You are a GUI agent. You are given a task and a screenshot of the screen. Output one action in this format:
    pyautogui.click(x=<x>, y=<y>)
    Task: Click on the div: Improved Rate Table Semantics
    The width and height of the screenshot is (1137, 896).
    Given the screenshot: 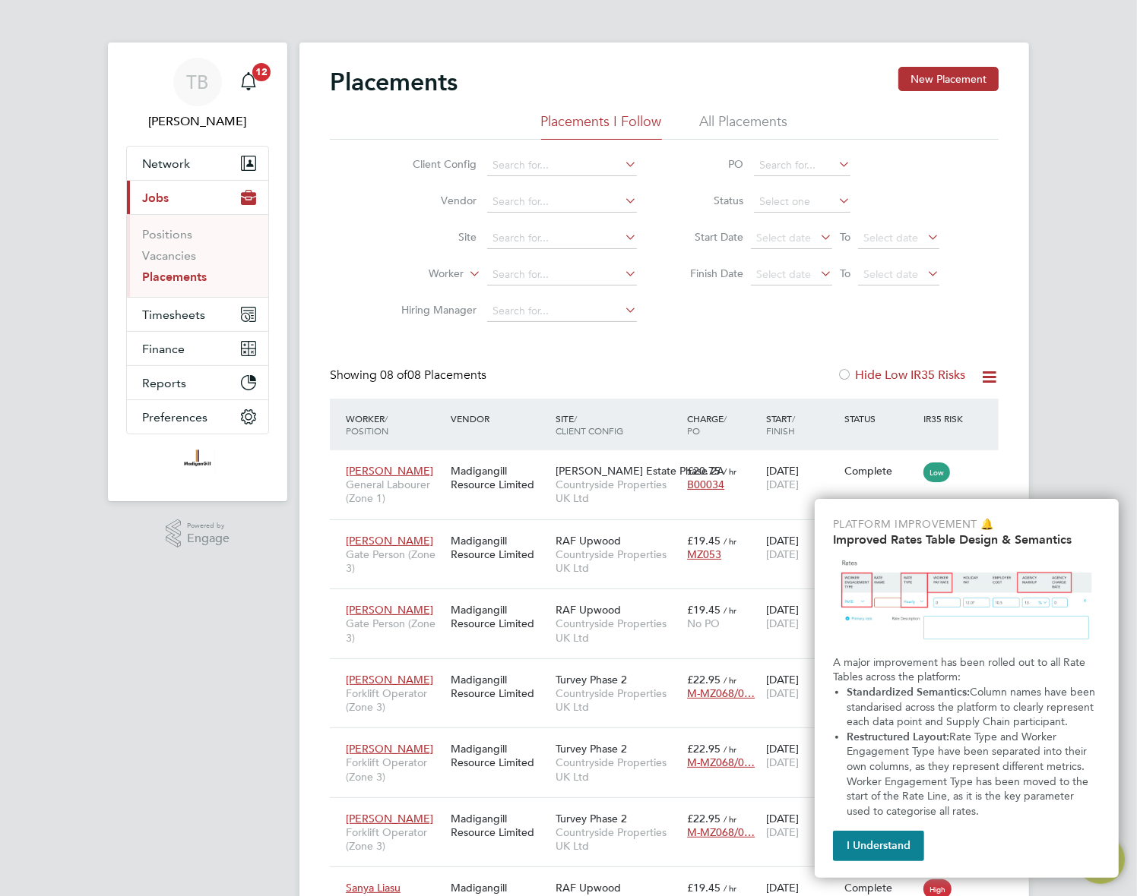 What is the action you would take?
    pyautogui.click(x=966, y=688)
    